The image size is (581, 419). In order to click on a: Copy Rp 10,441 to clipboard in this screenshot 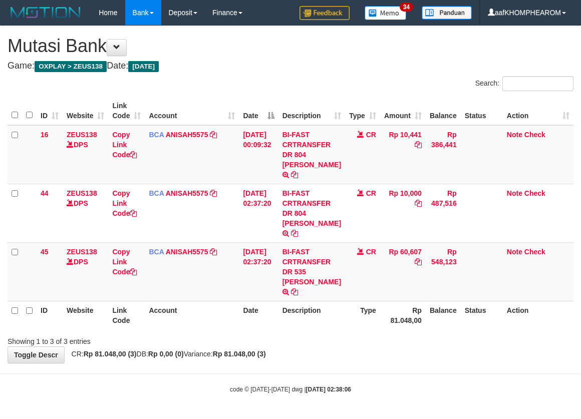, I will do `click(418, 145)`.